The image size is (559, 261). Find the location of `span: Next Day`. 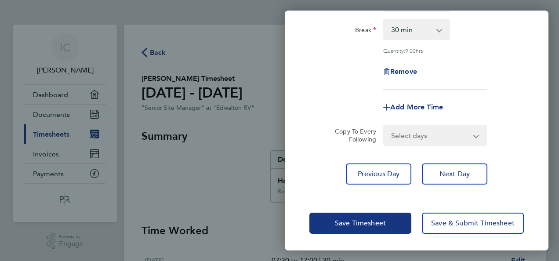

span: Next Day is located at coordinates (455, 174).